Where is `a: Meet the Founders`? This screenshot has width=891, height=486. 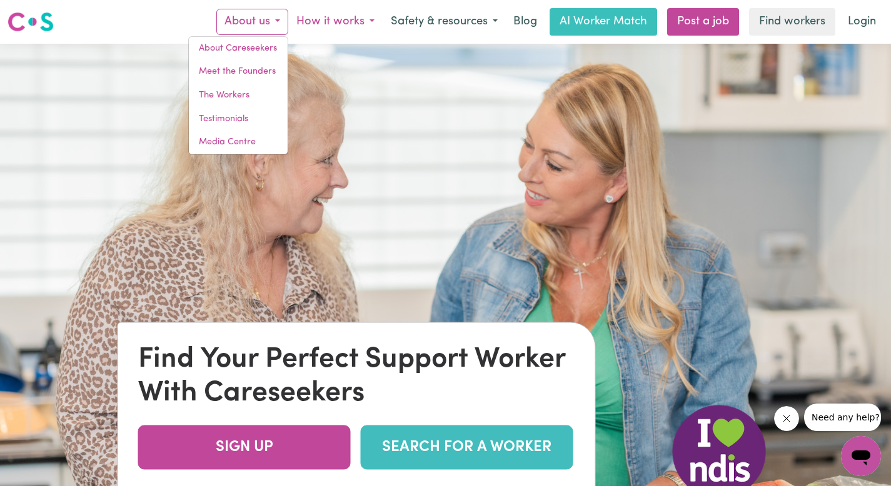
a: Meet the Founders is located at coordinates (238, 72).